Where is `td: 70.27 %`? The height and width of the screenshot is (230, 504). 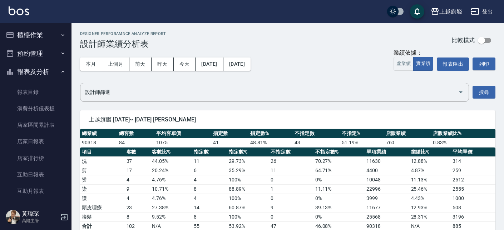 td: 70.27 % is located at coordinates (339, 161).